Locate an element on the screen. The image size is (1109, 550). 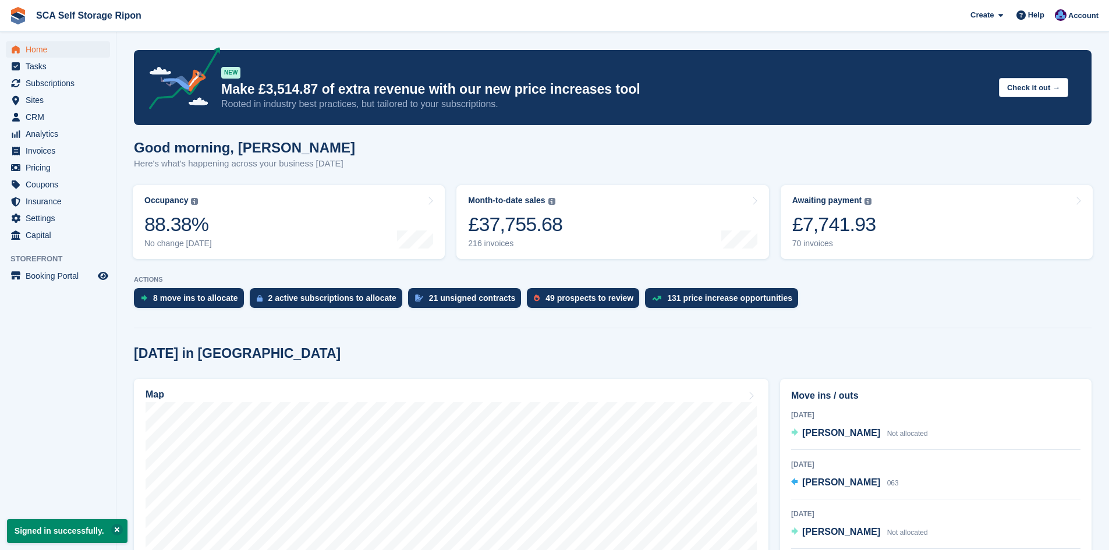
div: 88.38% is located at coordinates (178, 224).